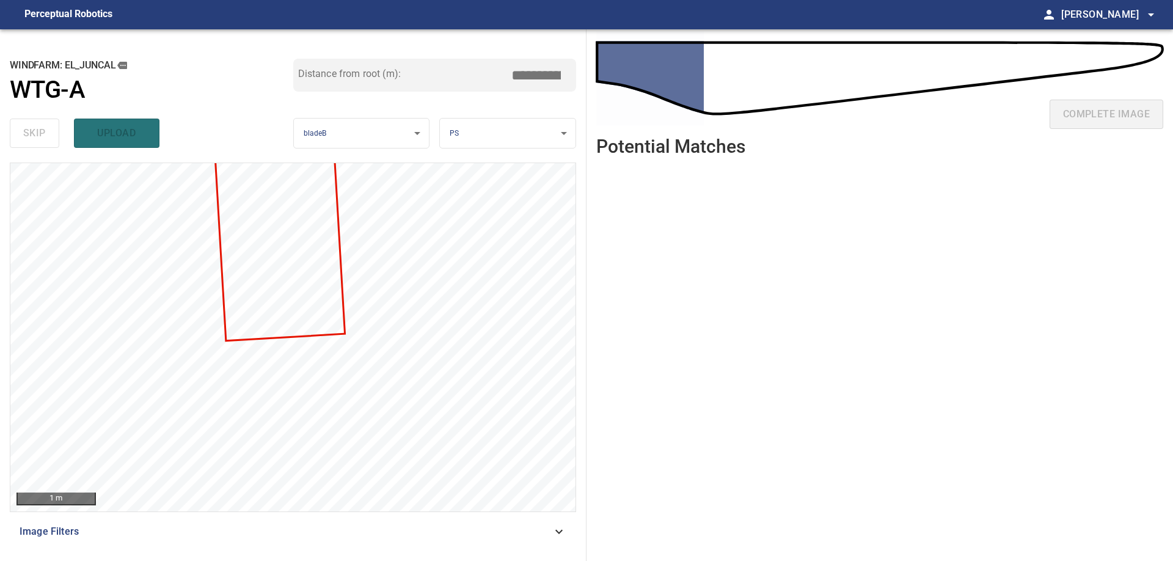 This screenshot has height=561, width=1173. I want to click on h2: windfarm: El_Juncal, so click(152, 65).